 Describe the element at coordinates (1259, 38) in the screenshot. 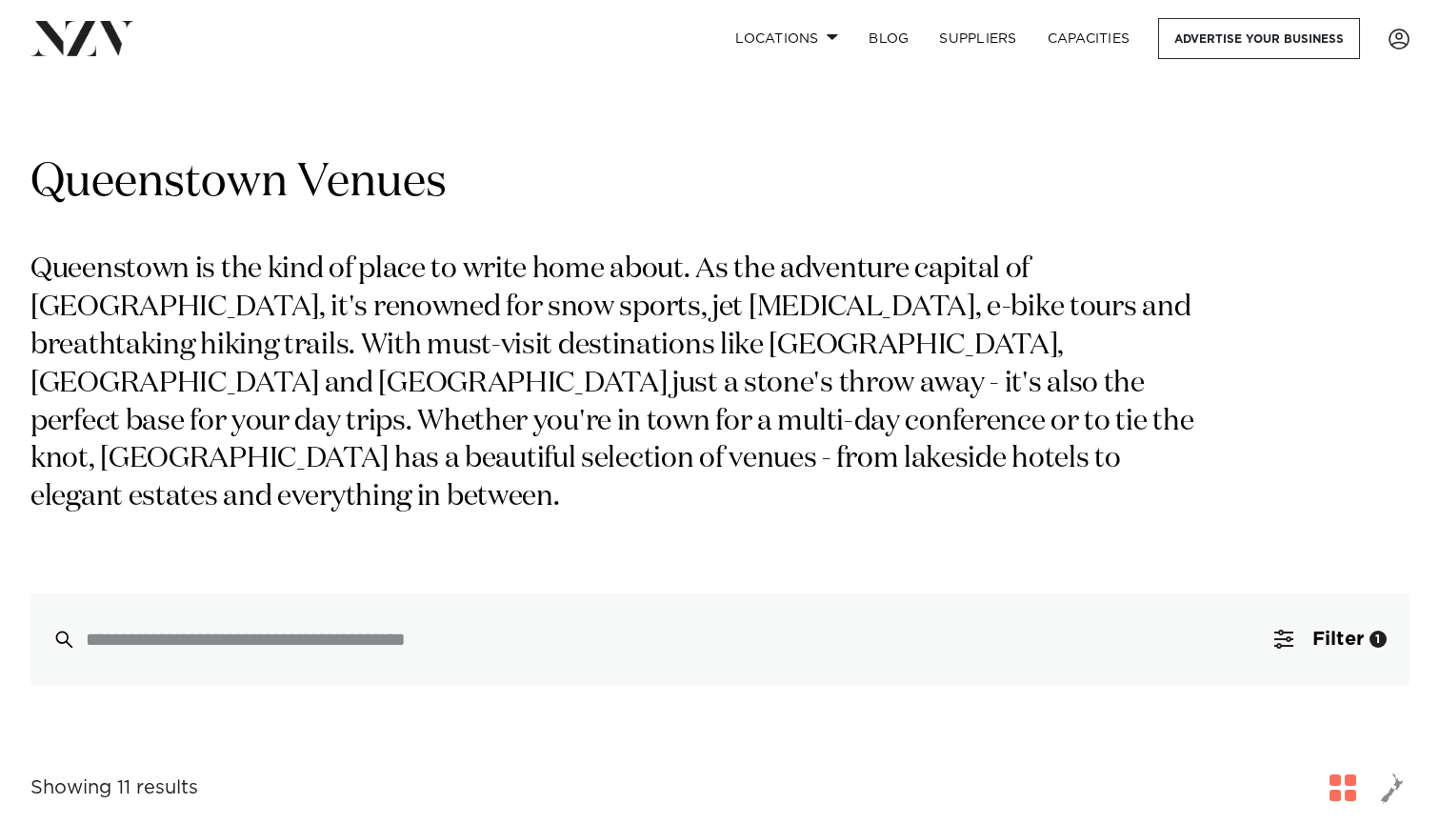

I see `a: Advertise your business` at that location.